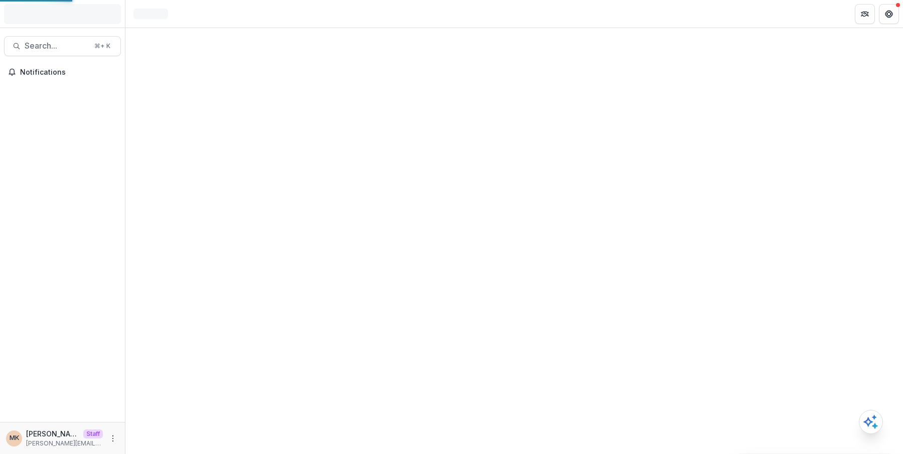 The width and height of the screenshot is (903, 454). Describe the element at coordinates (113, 439) in the screenshot. I see `button: More` at that location.